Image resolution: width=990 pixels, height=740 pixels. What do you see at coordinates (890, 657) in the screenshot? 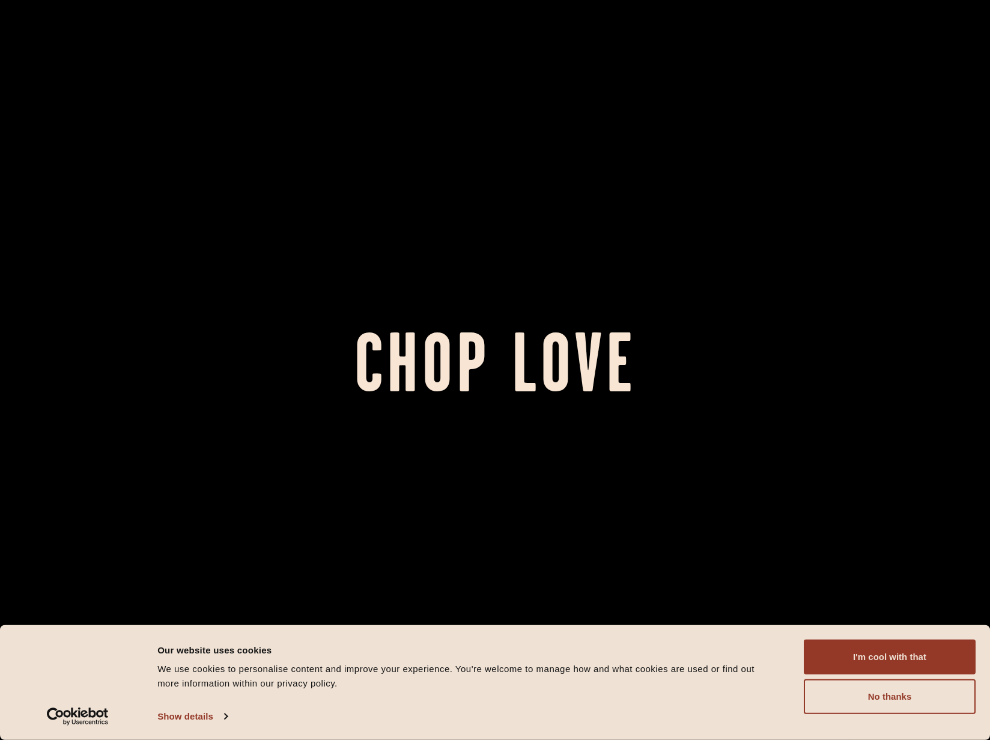
I see `button: I'm cool with that` at bounding box center [890, 657].